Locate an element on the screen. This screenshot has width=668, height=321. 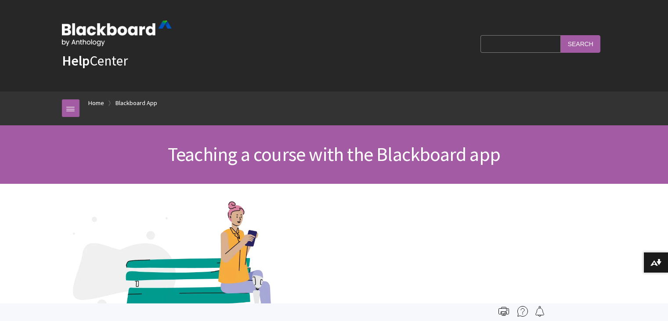
input: Search is located at coordinates (580, 43).